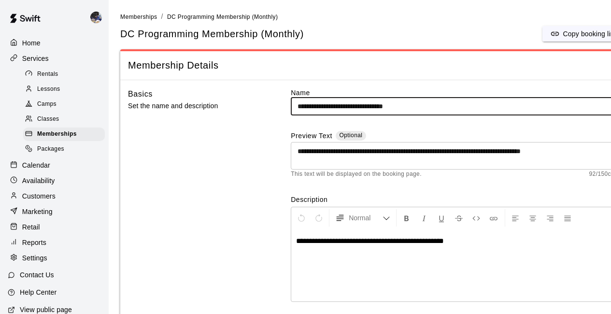 This screenshot has height=314, width=611. Describe the element at coordinates (311, 136) in the screenshot. I see `label: Preview Text` at that location.